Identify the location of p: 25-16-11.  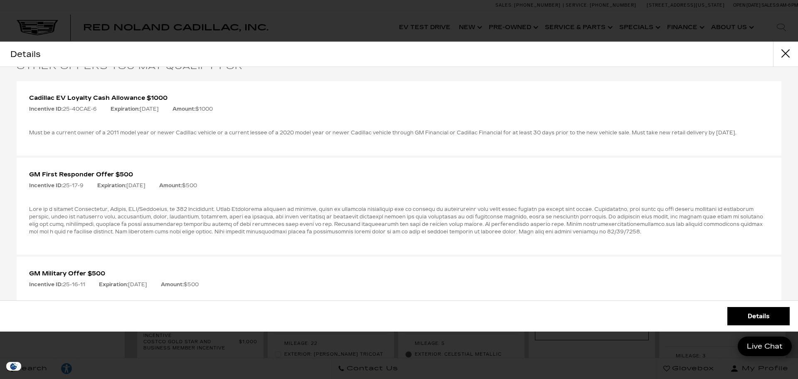
(63, 284).